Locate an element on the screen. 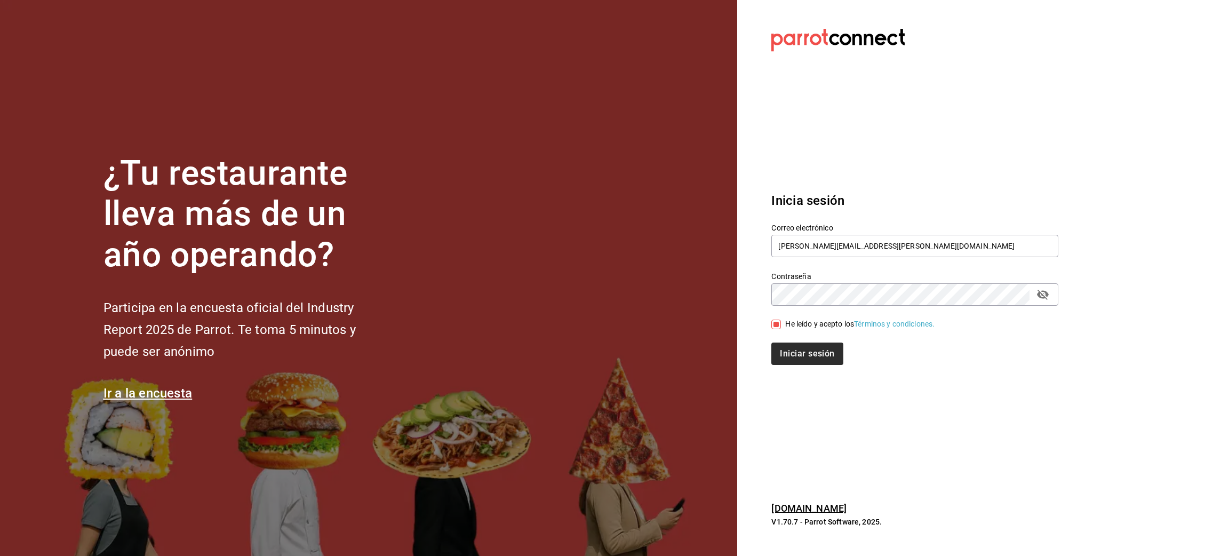 Image resolution: width=1229 pixels, height=556 pixels. h3: Inicia sesión is located at coordinates (915, 201).